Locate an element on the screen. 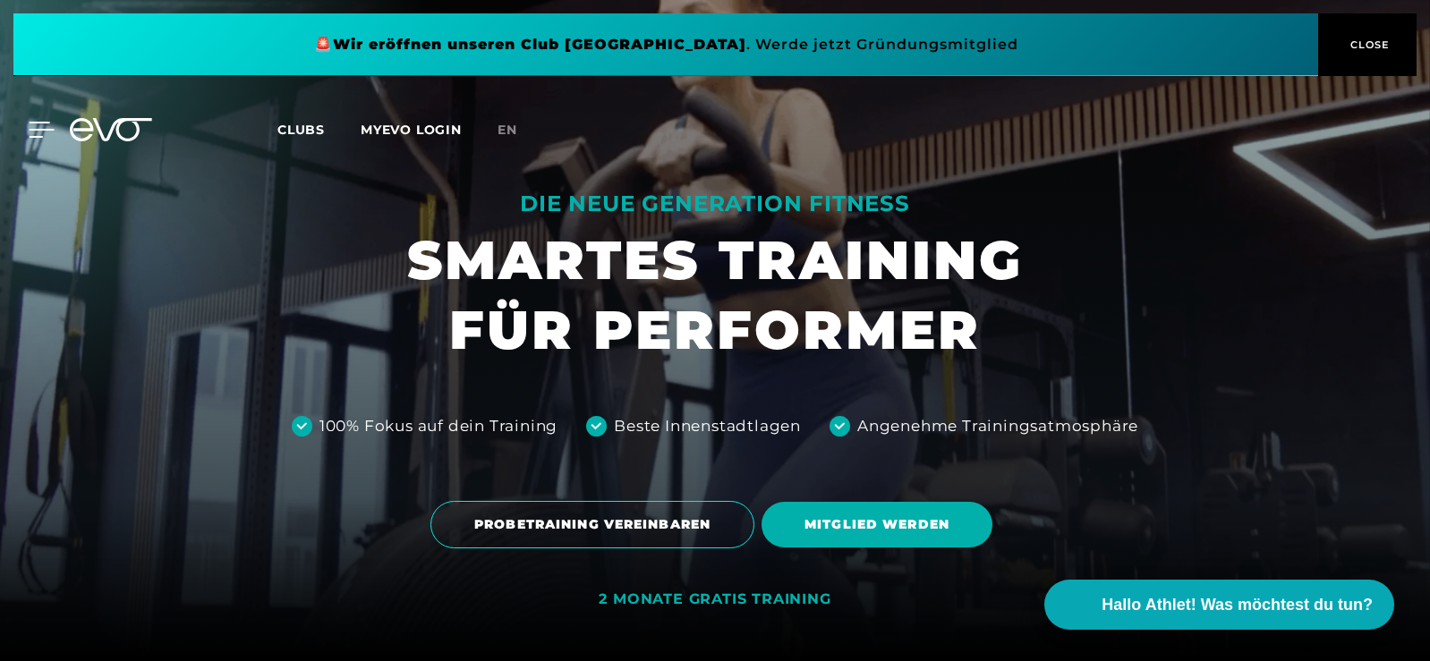 Image resolution: width=1430 pixels, height=661 pixels. span: Hallo Athlet! Was möchtest du tun? is located at coordinates (1237, 605).